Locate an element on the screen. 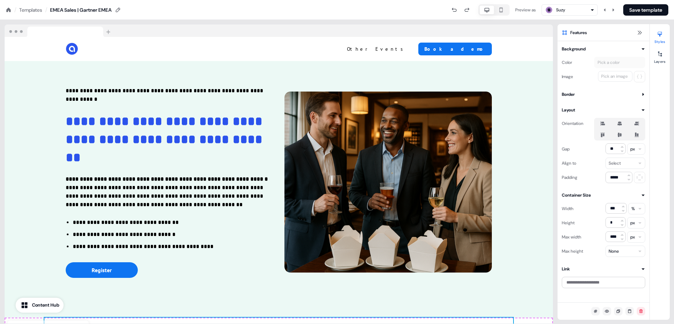 The image size is (674, 324). div: Background is located at coordinates (574, 49).